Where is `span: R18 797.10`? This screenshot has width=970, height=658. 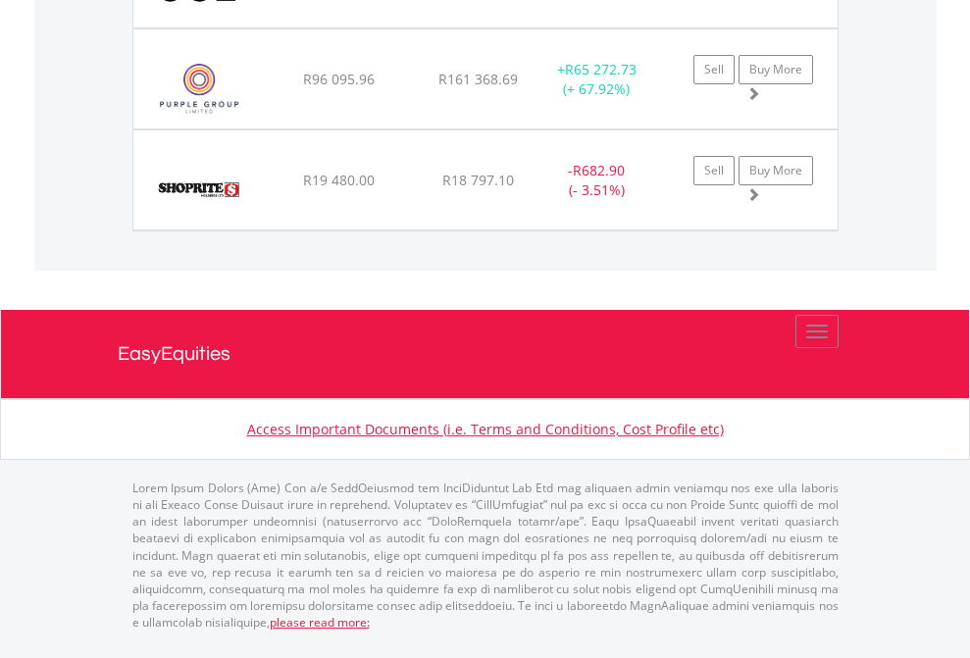 span: R18 797.10 is located at coordinates (478, 180).